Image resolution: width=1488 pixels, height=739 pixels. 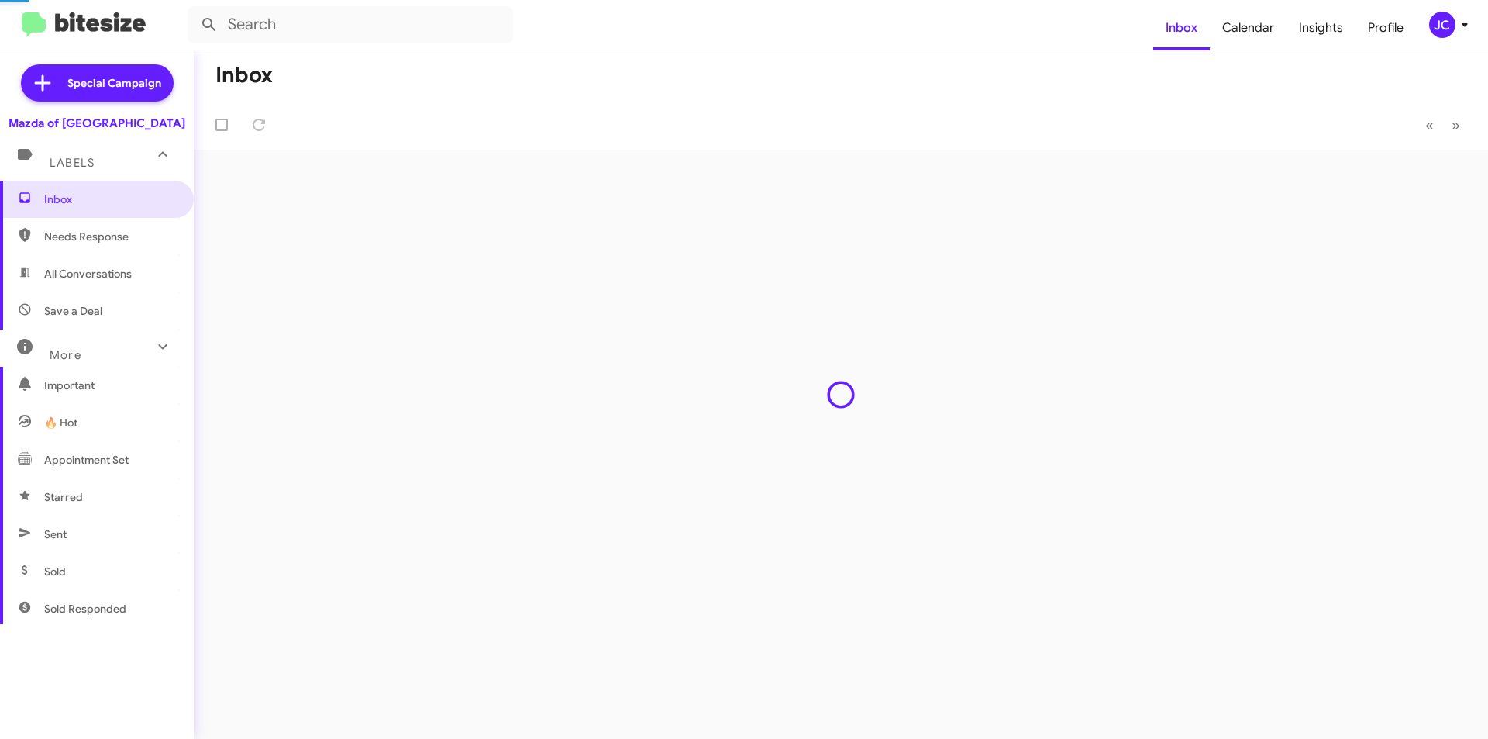 I want to click on span: Save a Deal, so click(x=73, y=311).